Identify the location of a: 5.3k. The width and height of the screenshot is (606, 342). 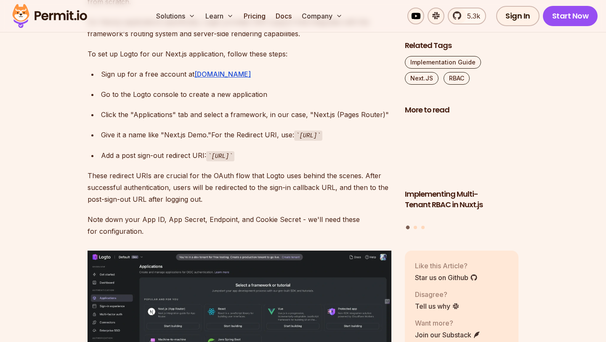
(467, 16).